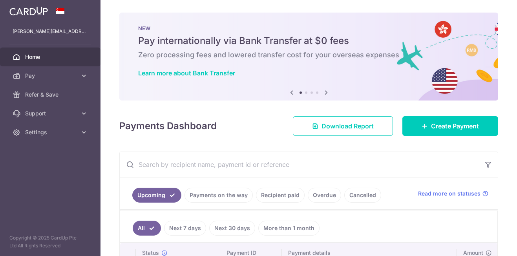  I want to click on a: Next 7 days, so click(185, 228).